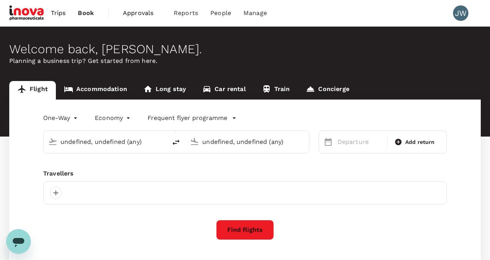  What do you see at coordinates (328, 90) in the screenshot?
I see `a: Concierge` at bounding box center [328, 90].